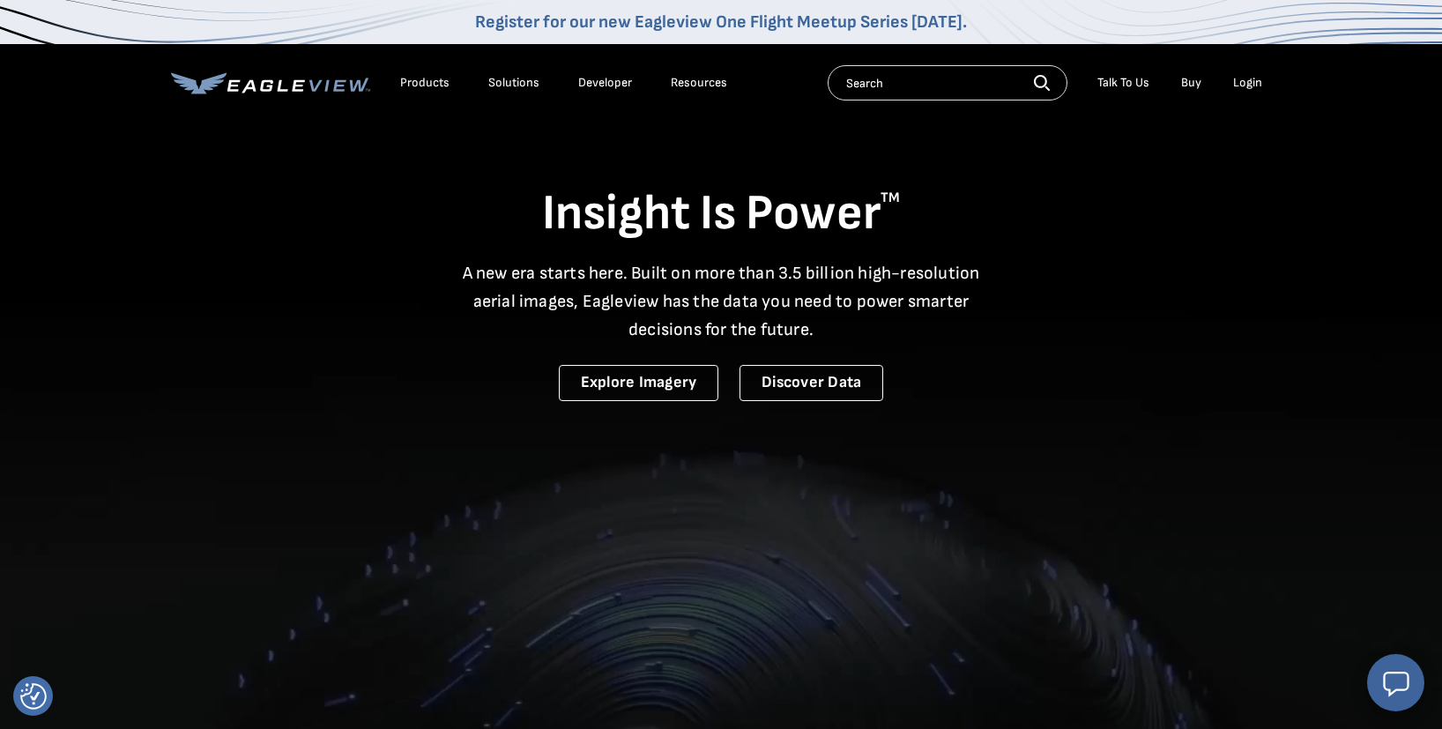 This screenshot has height=729, width=1442. Describe the element at coordinates (425, 83) in the screenshot. I see `div: Products` at that location.